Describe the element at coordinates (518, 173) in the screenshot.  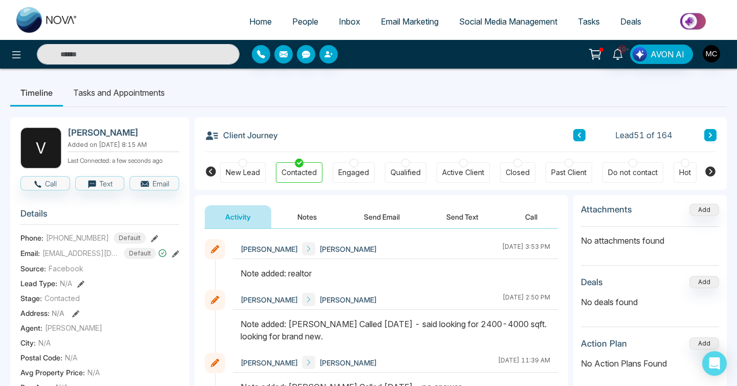
I see `div: Closed` at that location.